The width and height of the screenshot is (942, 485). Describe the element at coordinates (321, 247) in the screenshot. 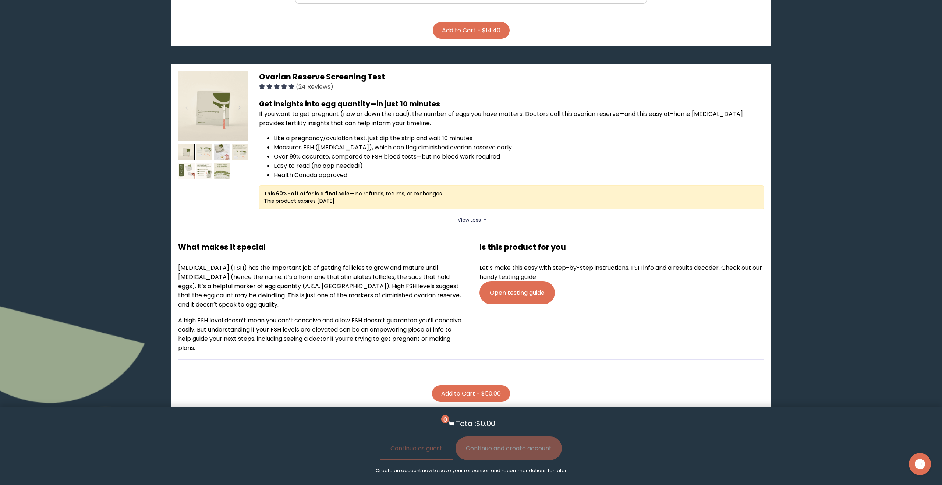

I see `h4: What makes it special` at that location.